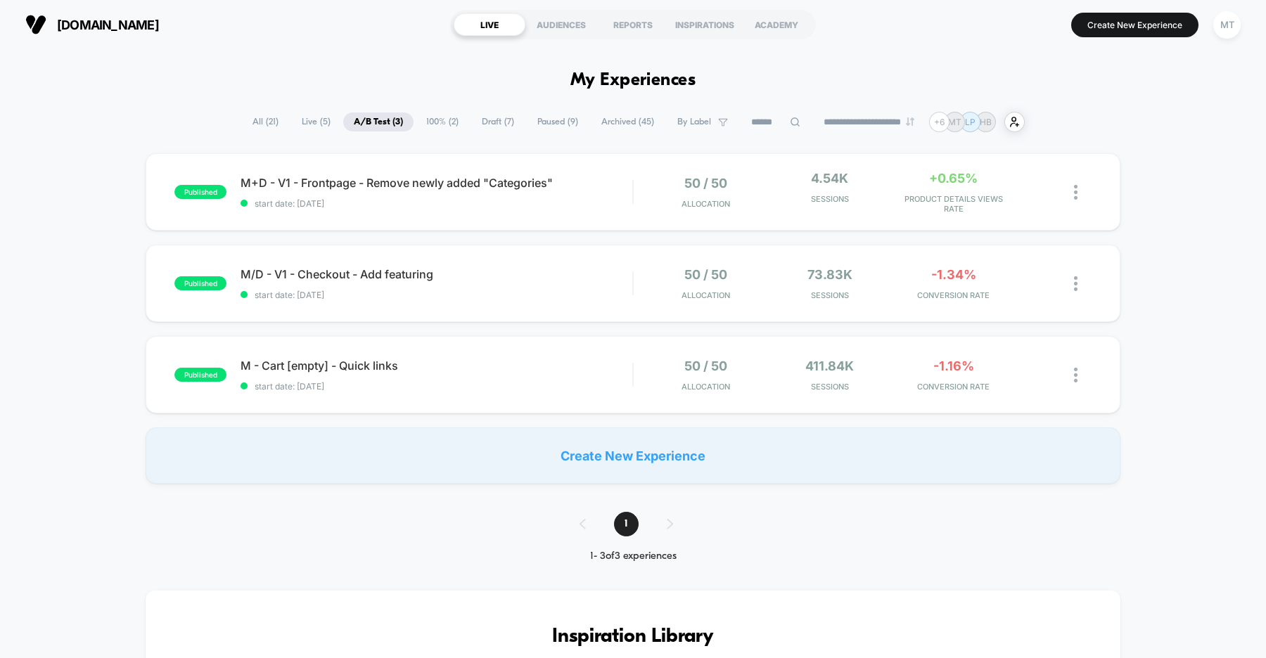  What do you see at coordinates (378, 122) in the screenshot?
I see `span: A/B Test ( 3 )` at bounding box center [378, 122].